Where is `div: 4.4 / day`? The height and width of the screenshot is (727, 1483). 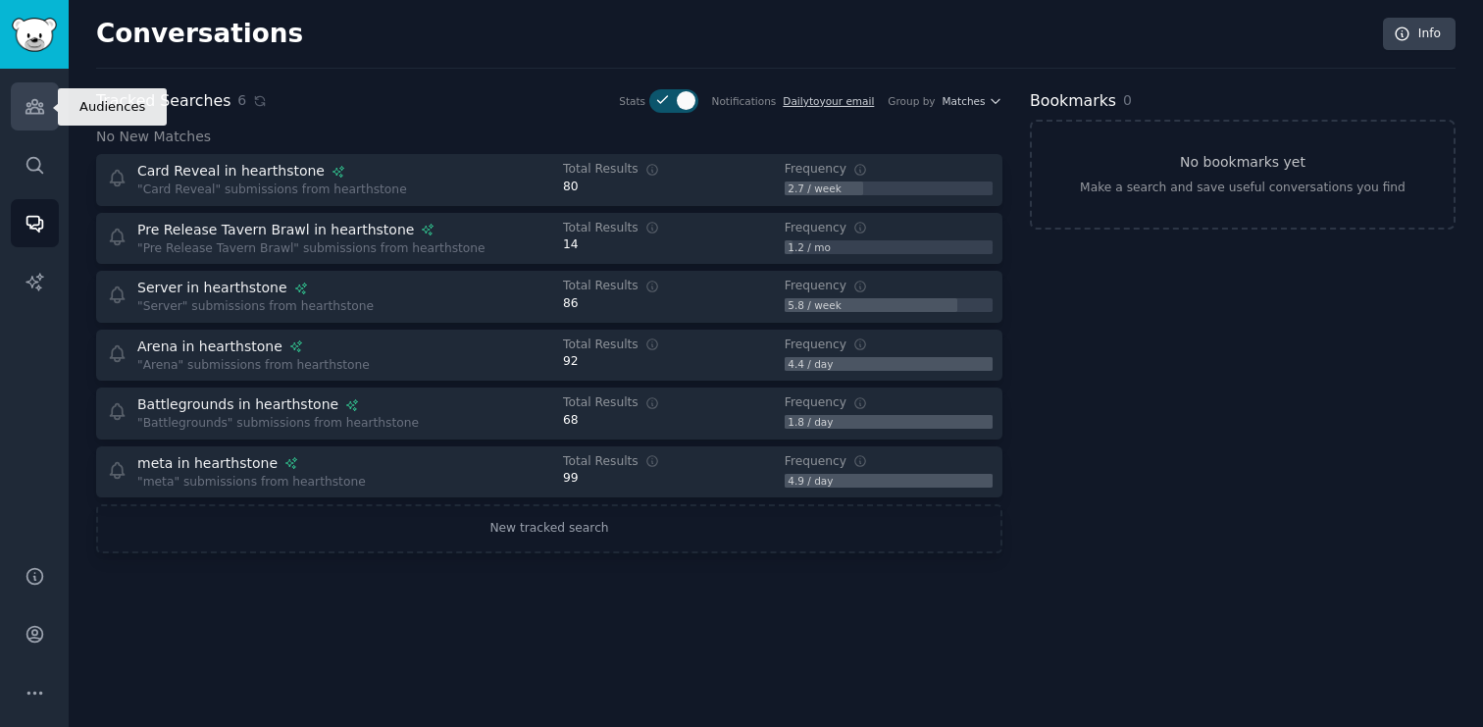
div: 4.4 / day is located at coordinates (810, 364).